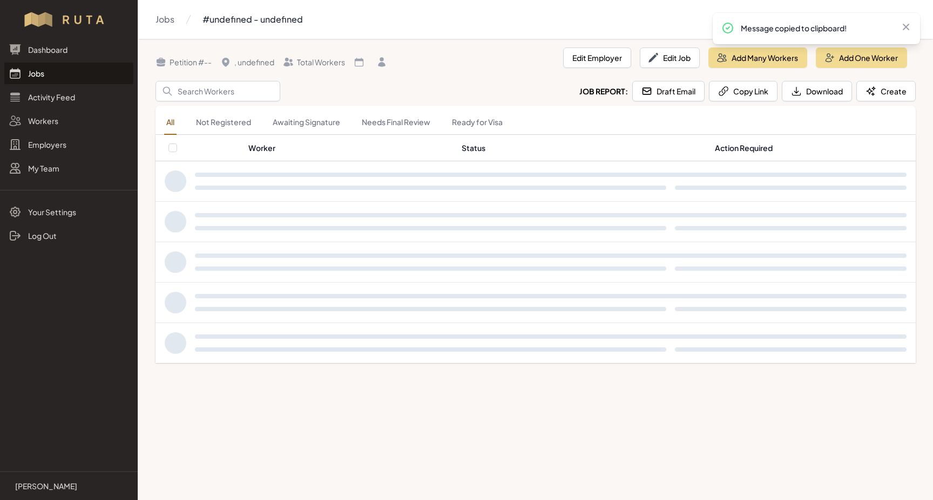  I want to click on a: Employers, so click(69, 145).